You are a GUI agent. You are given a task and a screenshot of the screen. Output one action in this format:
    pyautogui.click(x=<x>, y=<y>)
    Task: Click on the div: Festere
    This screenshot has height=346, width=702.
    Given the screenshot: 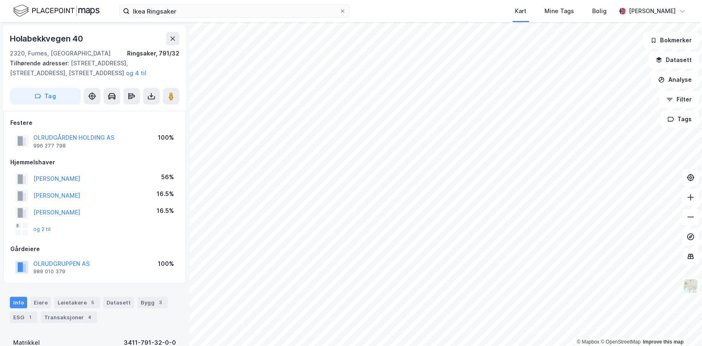 What is the action you would take?
    pyautogui.click(x=95, y=123)
    